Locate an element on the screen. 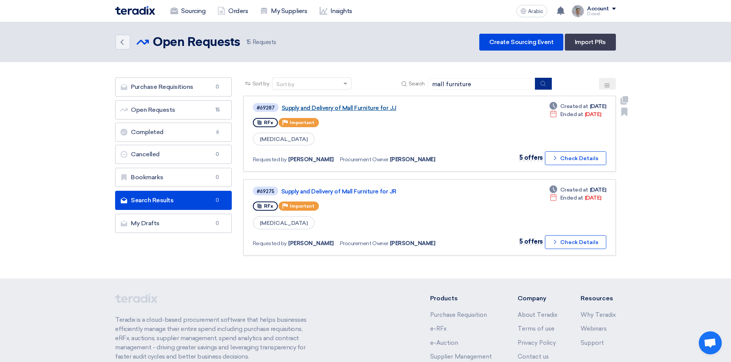 This screenshot has height=362, width=731. a: Terms of use is located at coordinates (536, 329).